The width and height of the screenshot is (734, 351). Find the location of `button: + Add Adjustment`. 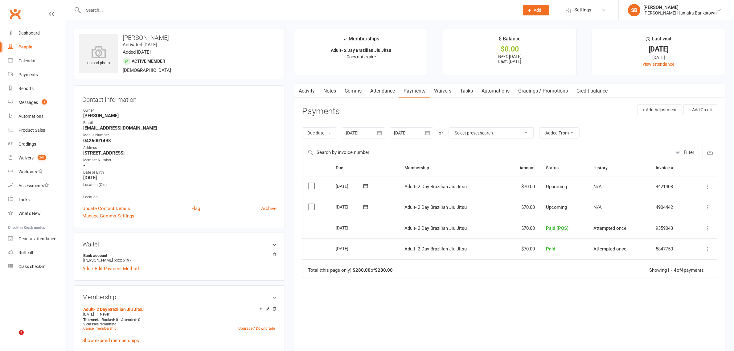

button: + Add Adjustment is located at coordinates (659, 110).